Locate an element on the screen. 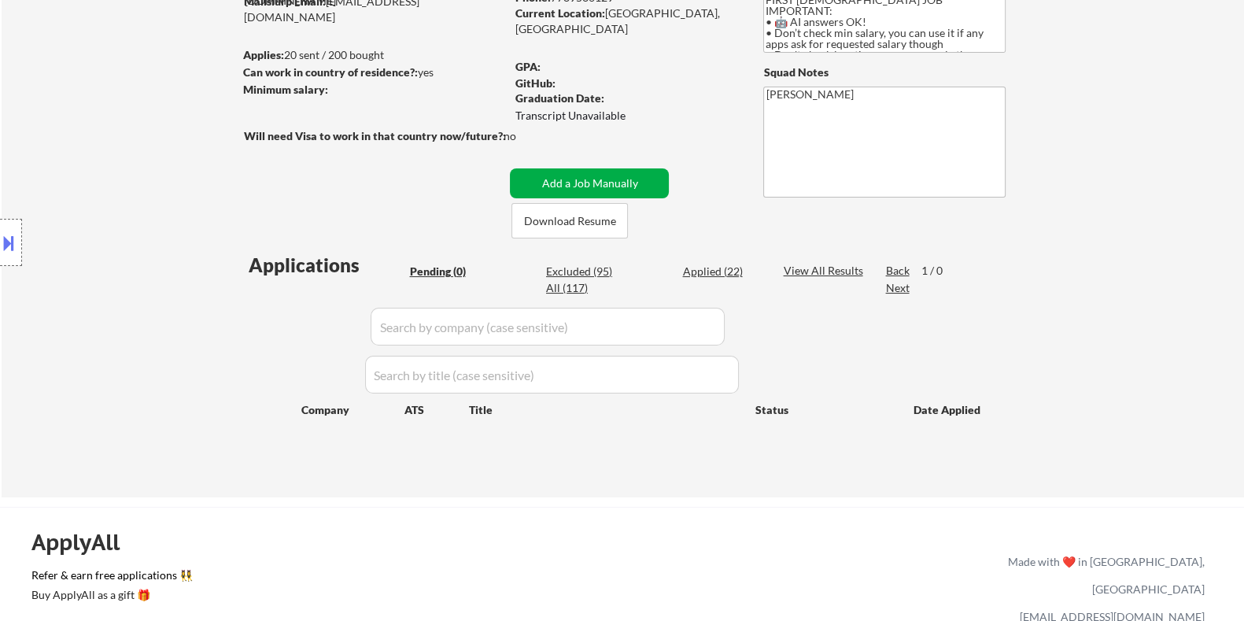  div: ATS is located at coordinates (436, 410).